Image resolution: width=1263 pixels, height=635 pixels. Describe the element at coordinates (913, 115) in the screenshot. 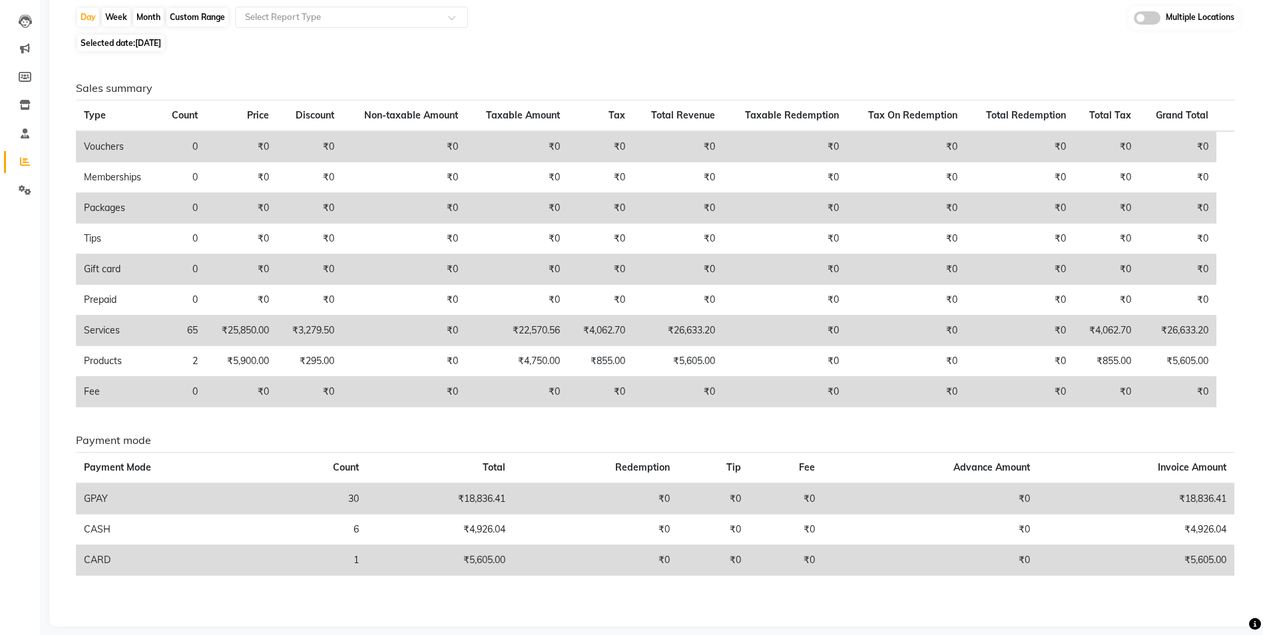

I see `span: Tax On Redemption` at that location.